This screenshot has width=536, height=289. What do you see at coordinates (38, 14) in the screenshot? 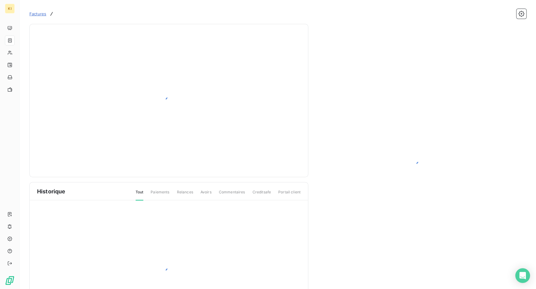
I see `a: Factures` at bounding box center [38, 14].